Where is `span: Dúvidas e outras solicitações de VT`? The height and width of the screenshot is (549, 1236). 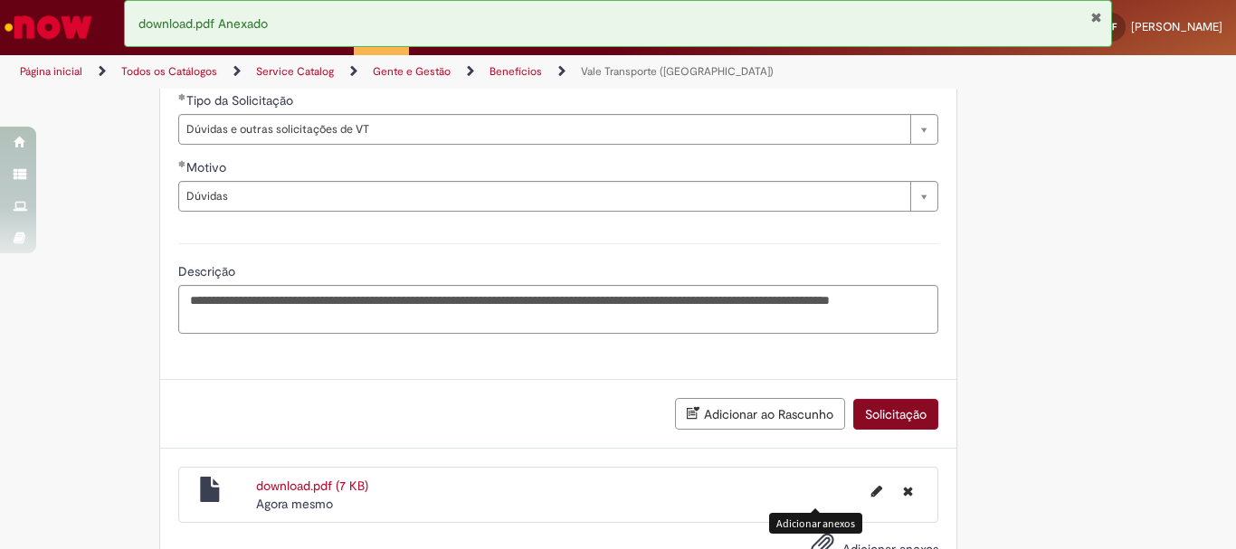 span: Dúvidas e outras solicitações de VT is located at coordinates (544, 129).